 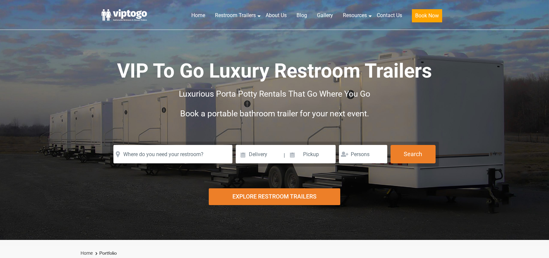 I want to click on input: Persons, so click(x=363, y=154).